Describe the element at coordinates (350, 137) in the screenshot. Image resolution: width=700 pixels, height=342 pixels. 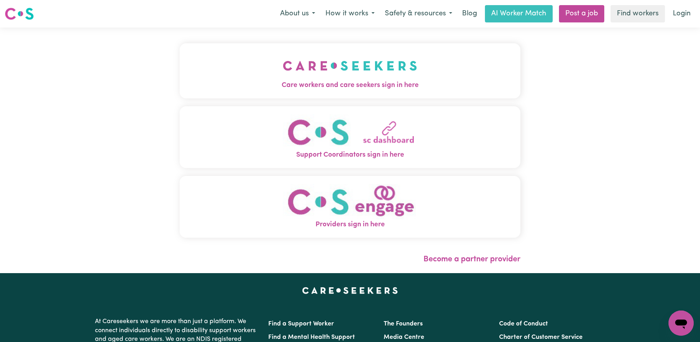
I see `button: Support Coordinators sign in here` at that location.